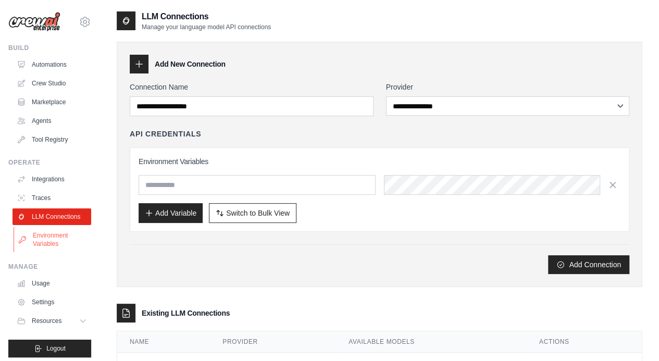 This screenshot has width=659, height=361. I want to click on div: Build, so click(50, 48).